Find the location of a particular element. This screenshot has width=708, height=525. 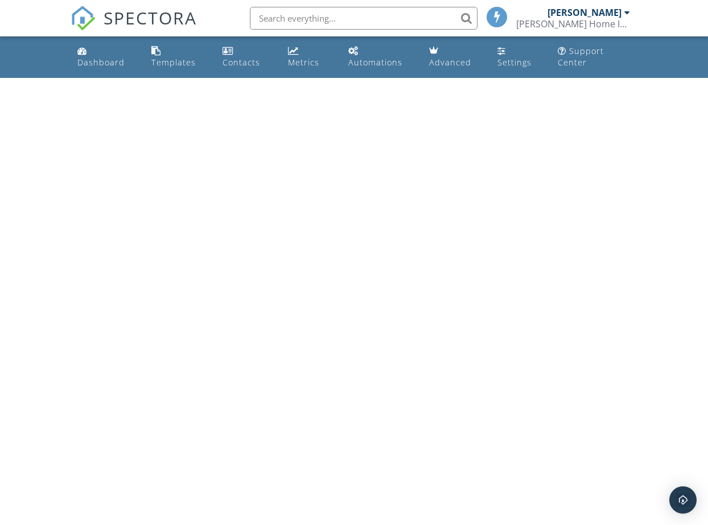

a: Metrics is located at coordinates (308, 57).